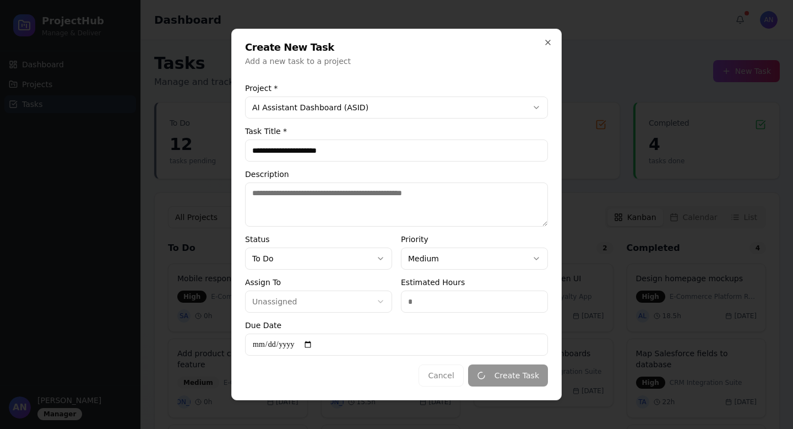  Describe the element at coordinates (397, 61) in the screenshot. I see `p: Add a new task to a project` at that location.